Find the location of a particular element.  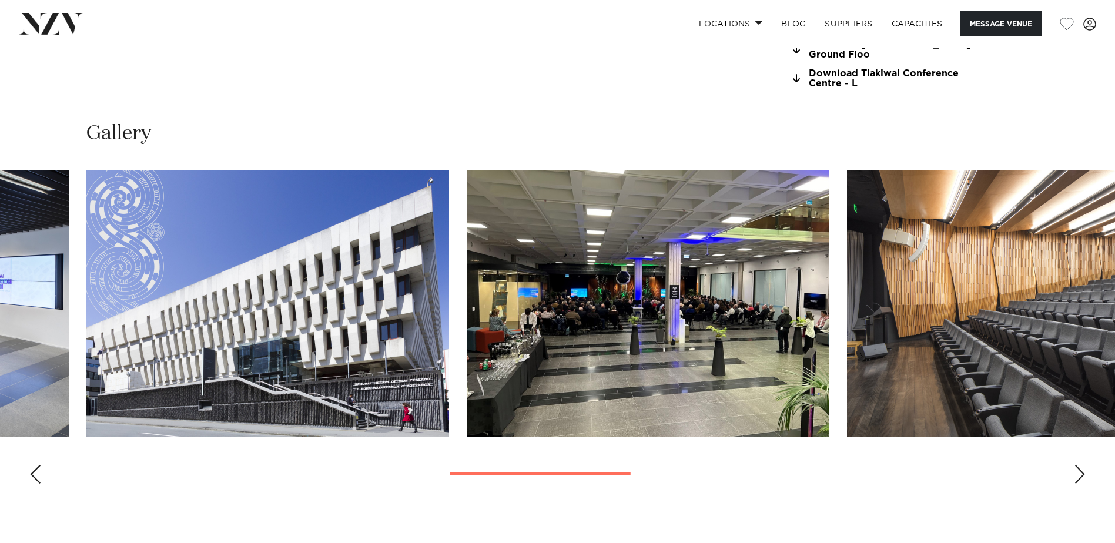

h2: Gallery is located at coordinates (119, 133).